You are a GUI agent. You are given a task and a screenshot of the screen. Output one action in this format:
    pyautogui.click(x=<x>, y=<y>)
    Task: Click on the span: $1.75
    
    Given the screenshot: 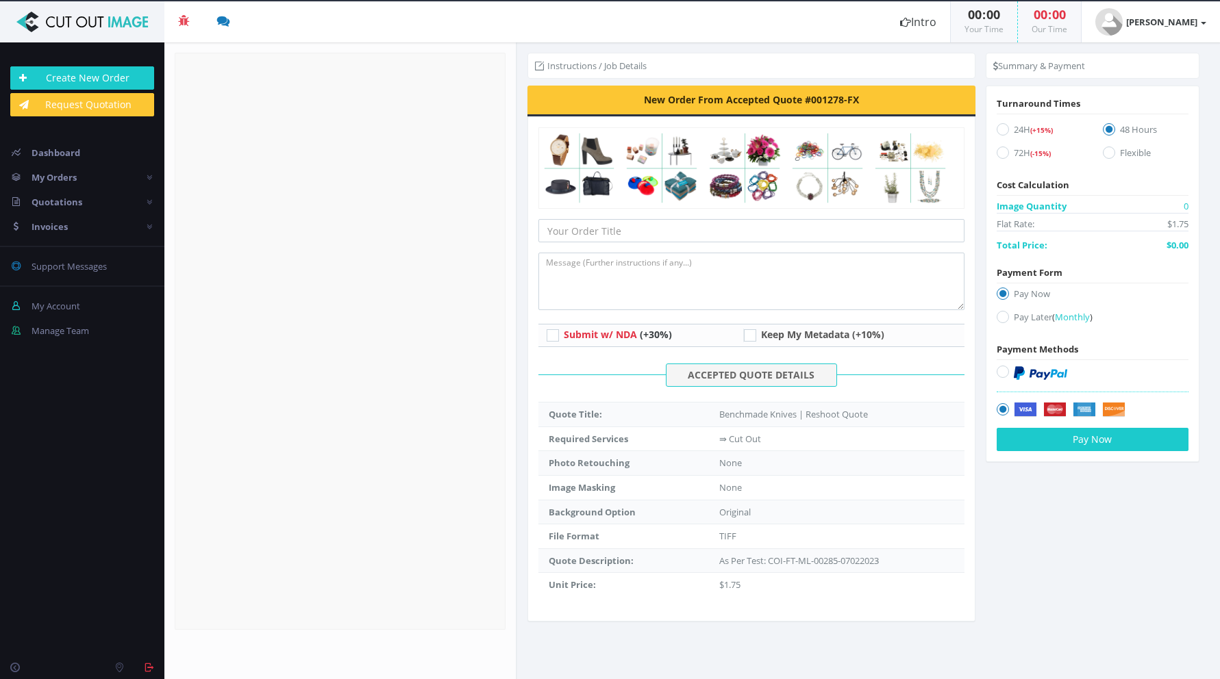 What is the action you would take?
    pyautogui.click(x=1177, y=224)
    